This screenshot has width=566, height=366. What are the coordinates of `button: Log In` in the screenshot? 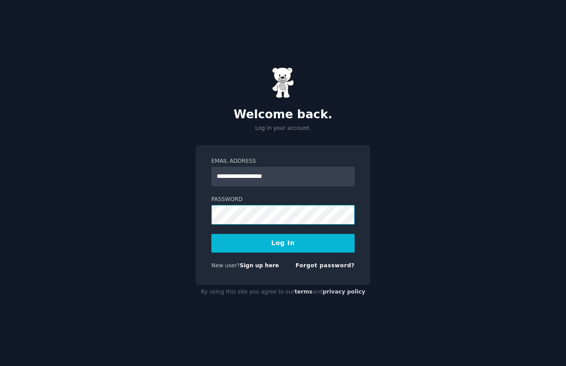 It's located at (283, 244).